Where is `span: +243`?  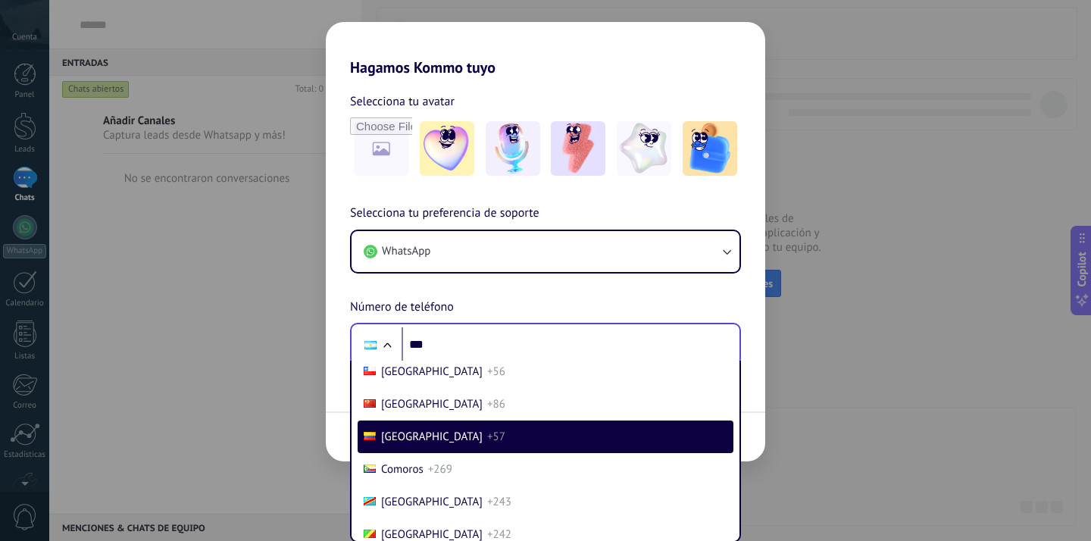
span: +243 is located at coordinates (499, 502).